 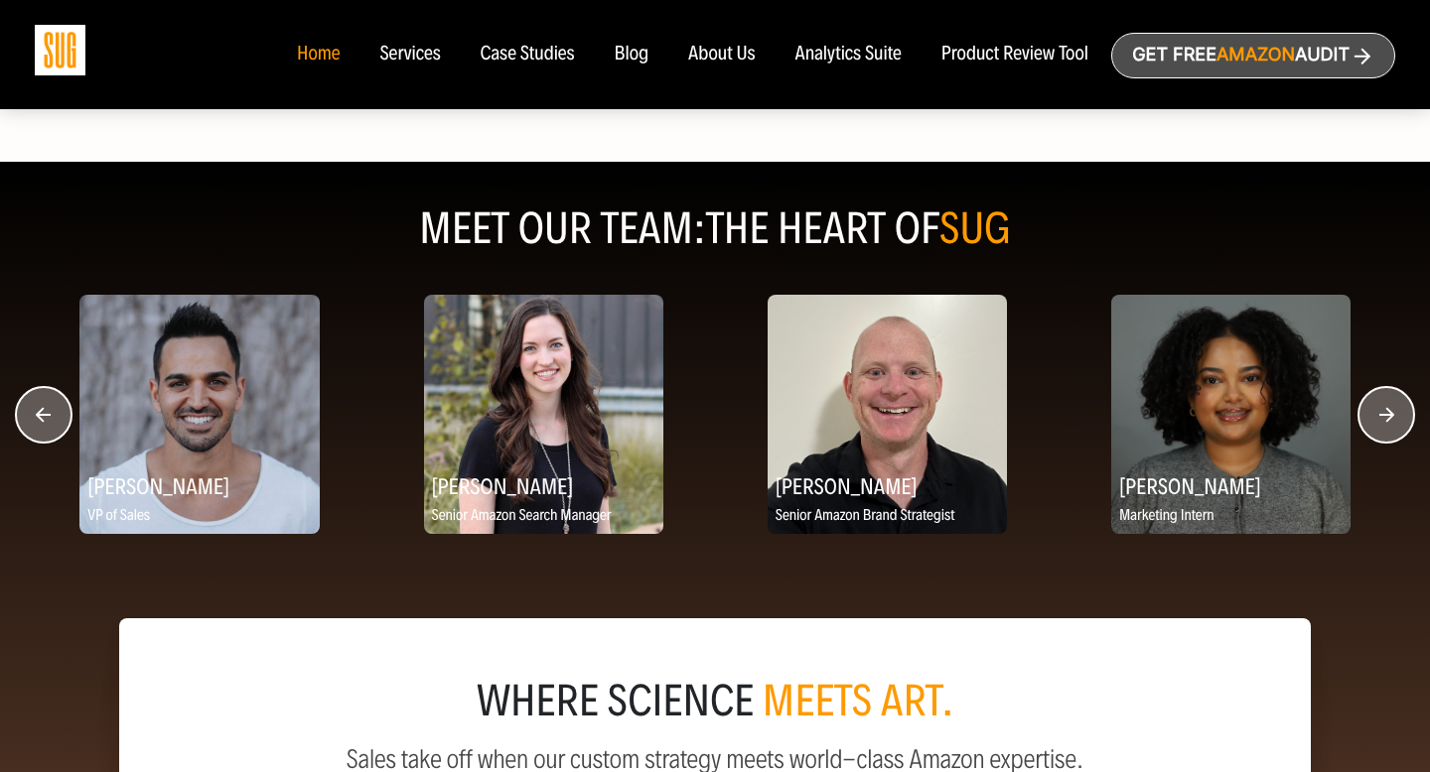 What do you see at coordinates (318, 55) in the screenshot?
I see `a: Home` at bounding box center [318, 55].